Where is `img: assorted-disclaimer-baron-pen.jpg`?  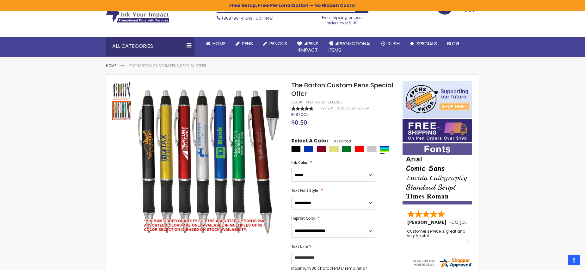 img: assorted-disclaimer-baron-pen.jpg is located at coordinates (122, 91).